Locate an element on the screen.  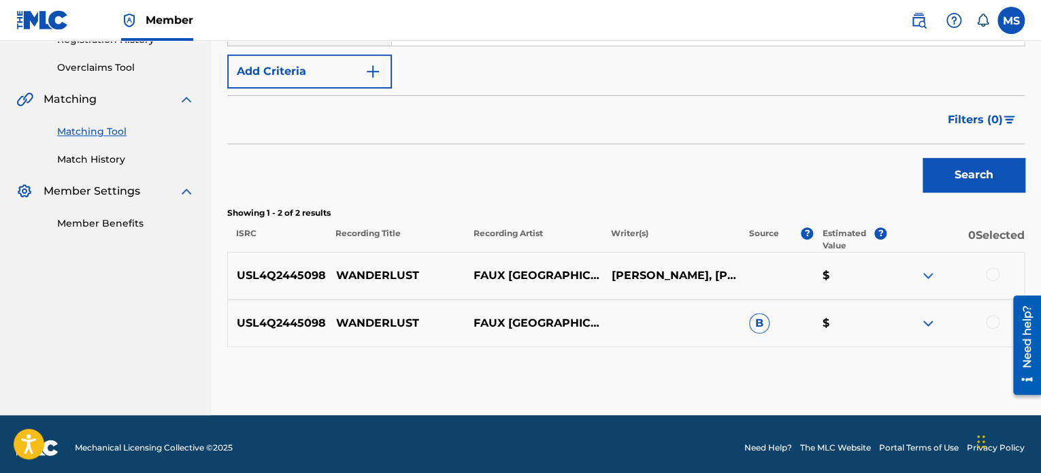
img: MLC Logo is located at coordinates (42, 20).